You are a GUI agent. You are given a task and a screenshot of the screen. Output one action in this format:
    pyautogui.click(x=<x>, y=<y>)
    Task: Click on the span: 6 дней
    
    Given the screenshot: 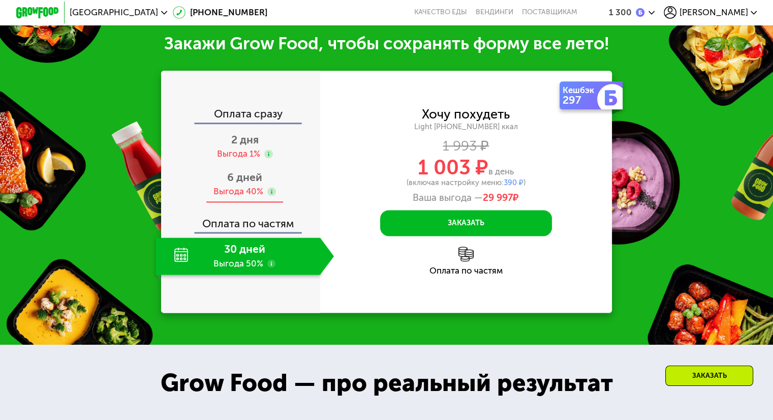 What is the action you would take?
    pyautogui.click(x=244, y=177)
    